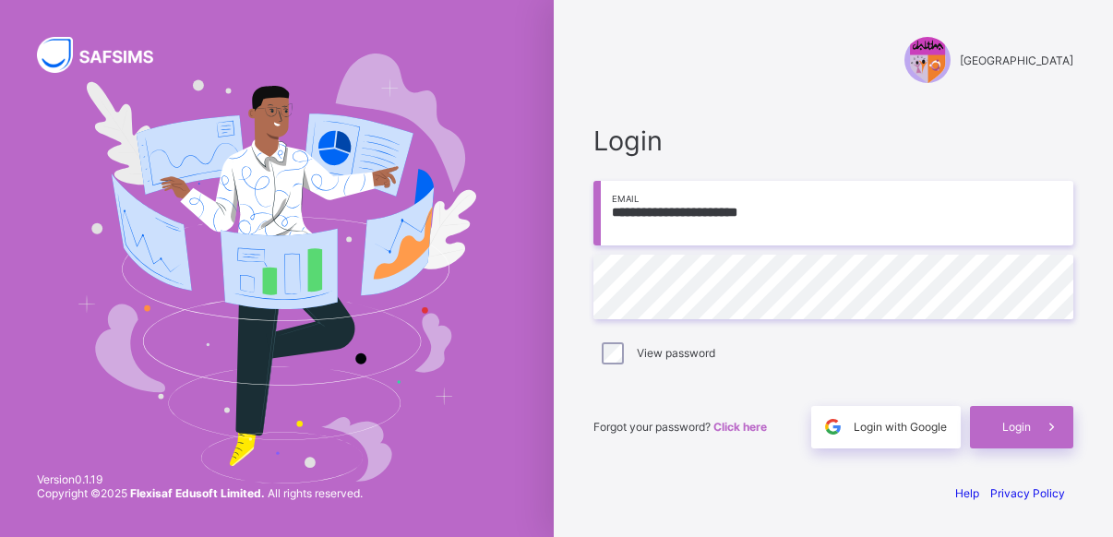 The image size is (1113, 537). I want to click on a: Click here, so click(740, 426).